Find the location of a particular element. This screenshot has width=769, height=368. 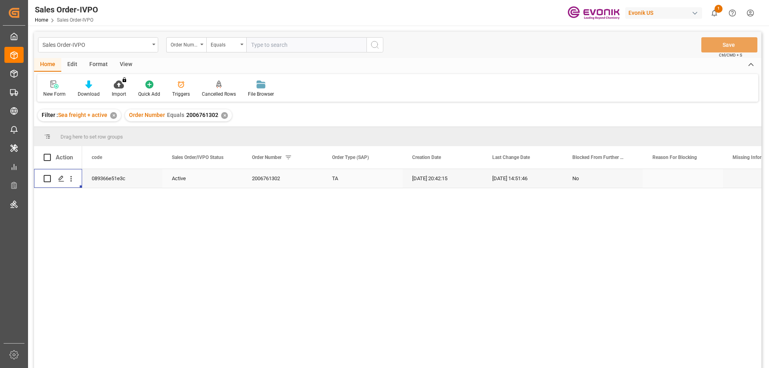

button: Save is located at coordinates (729, 45).